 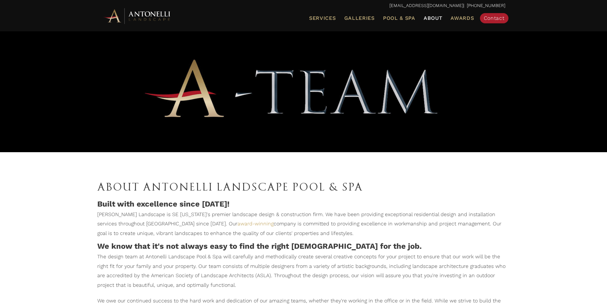 What do you see at coordinates (323, 18) in the screenshot?
I see `span: Services` at bounding box center [323, 18].